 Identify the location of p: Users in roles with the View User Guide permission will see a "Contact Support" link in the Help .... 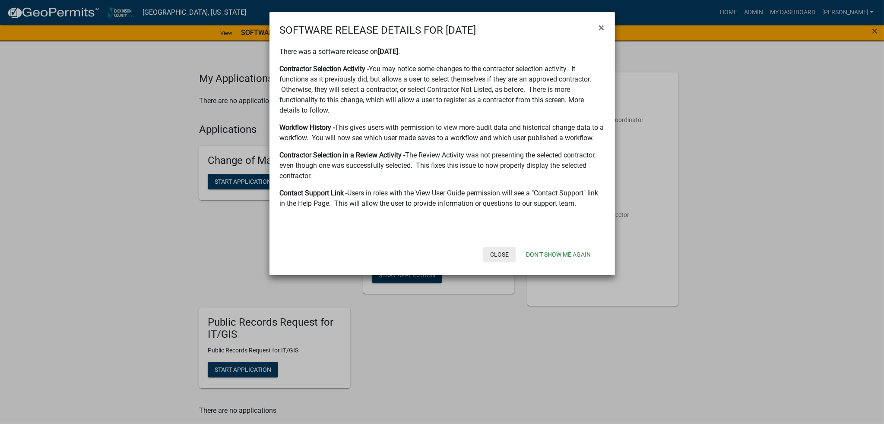
(442, 199).